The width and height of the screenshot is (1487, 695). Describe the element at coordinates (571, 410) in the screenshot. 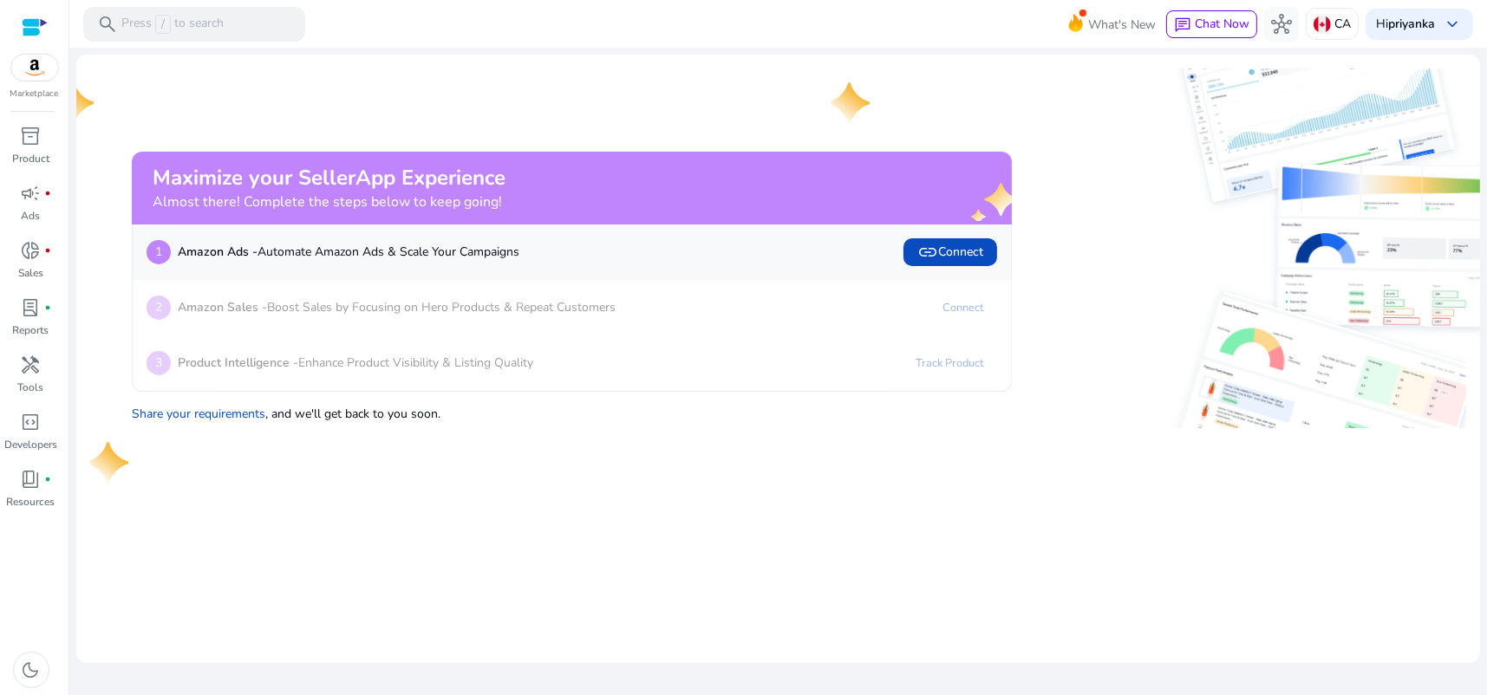

I see `p: , and we'll get back to you soon.` at that location.